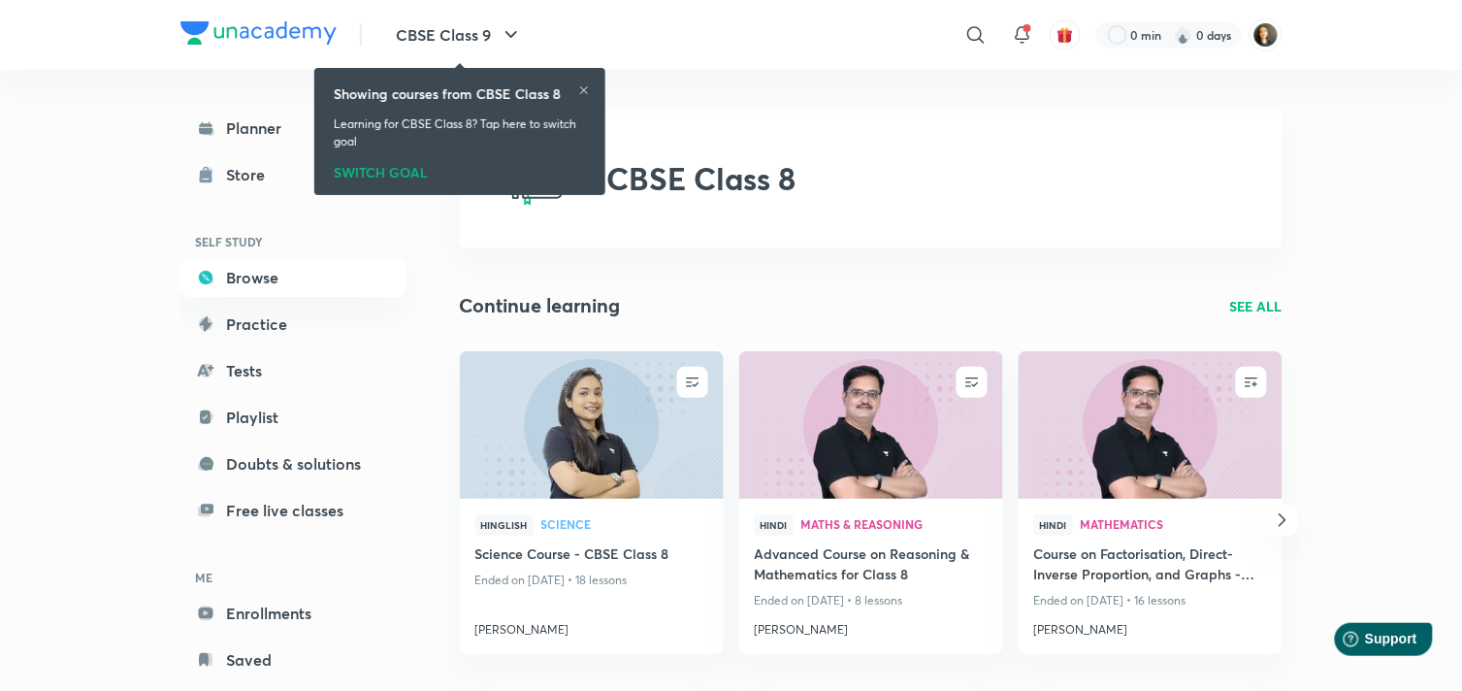 The height and width of the screenshot is (691, 1462). What do you see at coordinates (1065, 35) in the screenshot?
I see `button: avatar` at bounding box center [1065, 35].